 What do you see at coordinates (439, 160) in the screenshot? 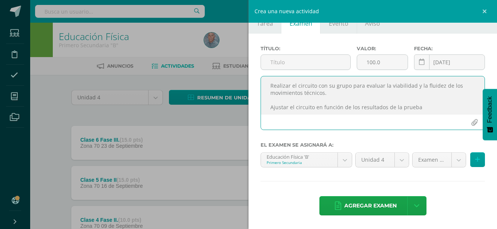
I see `a: Examen final 30 (30.0pts)` at bounding box center [439, 160].